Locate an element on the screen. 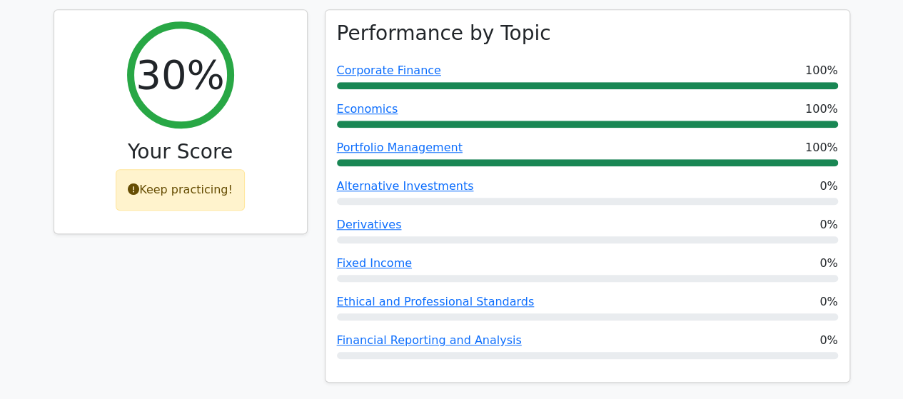 The width and height of the screenshot is (903, 399). div: Keep practicing! is located at coordinates (180, 190).